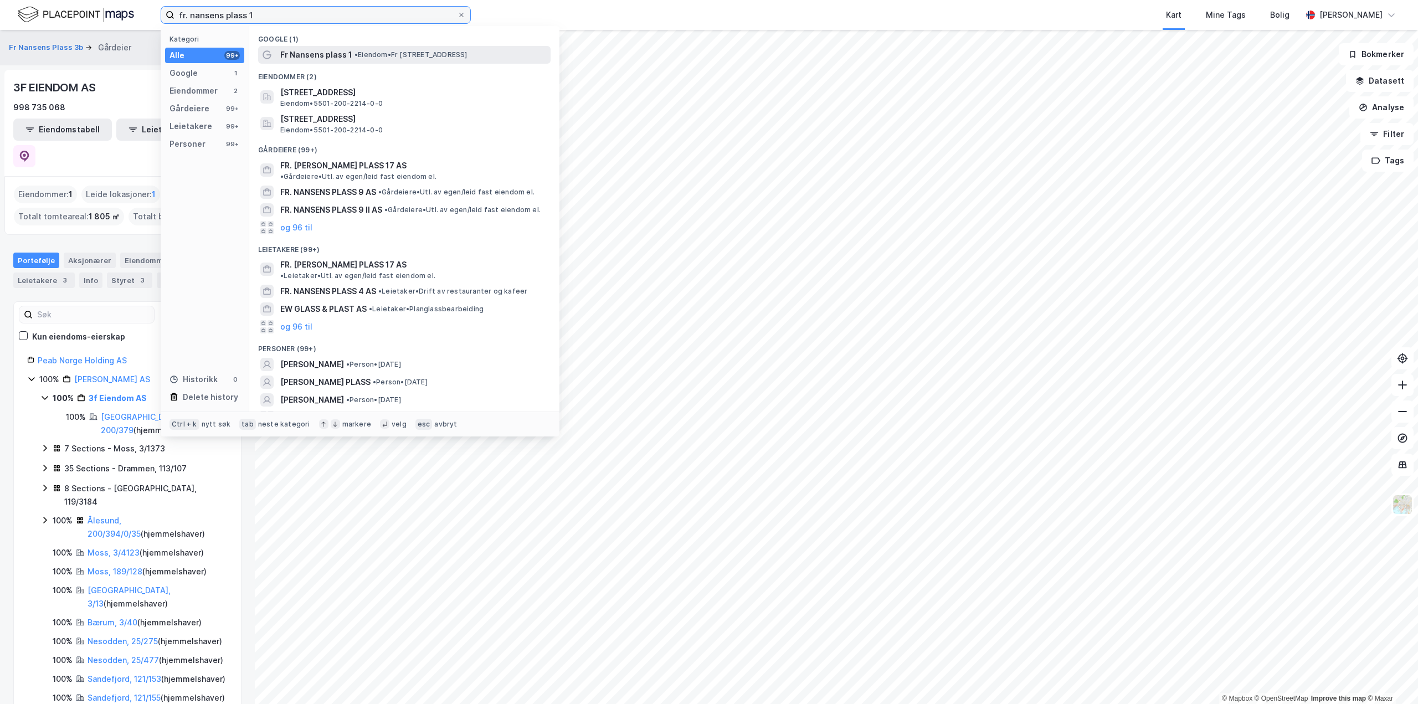 Image resolution: width=1418 pixels, height=704 pixels. What do you see at coordinates (331, 210) in the screenshot?
I see `span: FR. NANSENS PLASS 9 II AS` at bounding box center [331, 210].